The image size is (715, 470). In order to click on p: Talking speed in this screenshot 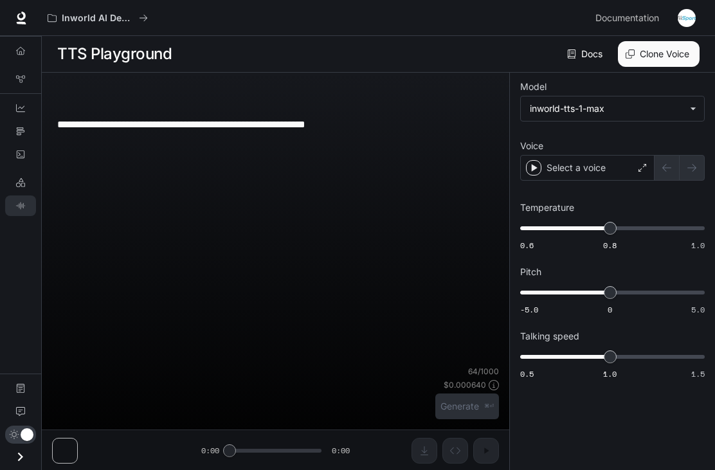, I will do `click(550, 336)`.